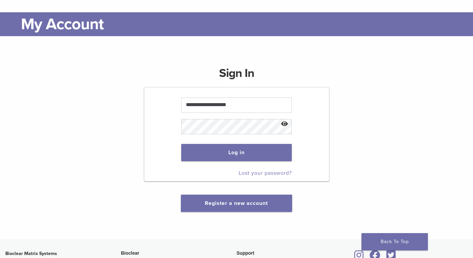  I want to click on button: Show password, so click(285, 124).